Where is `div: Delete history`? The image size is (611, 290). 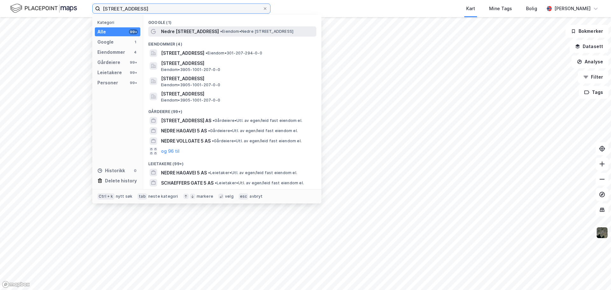 div: Delete history is located at coordinates (121, 181).